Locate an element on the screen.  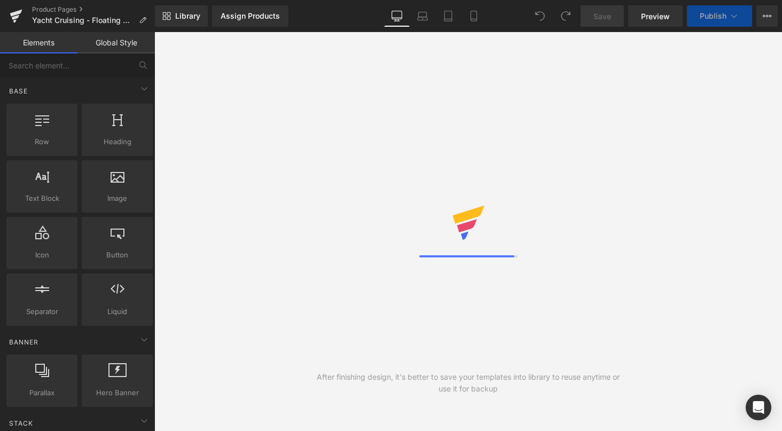
button: More is located at coordinates (767, 16).